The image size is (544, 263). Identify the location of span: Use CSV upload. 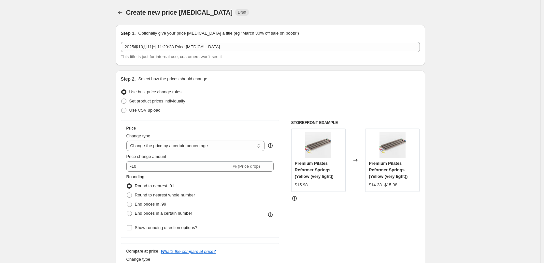
(145, 110).